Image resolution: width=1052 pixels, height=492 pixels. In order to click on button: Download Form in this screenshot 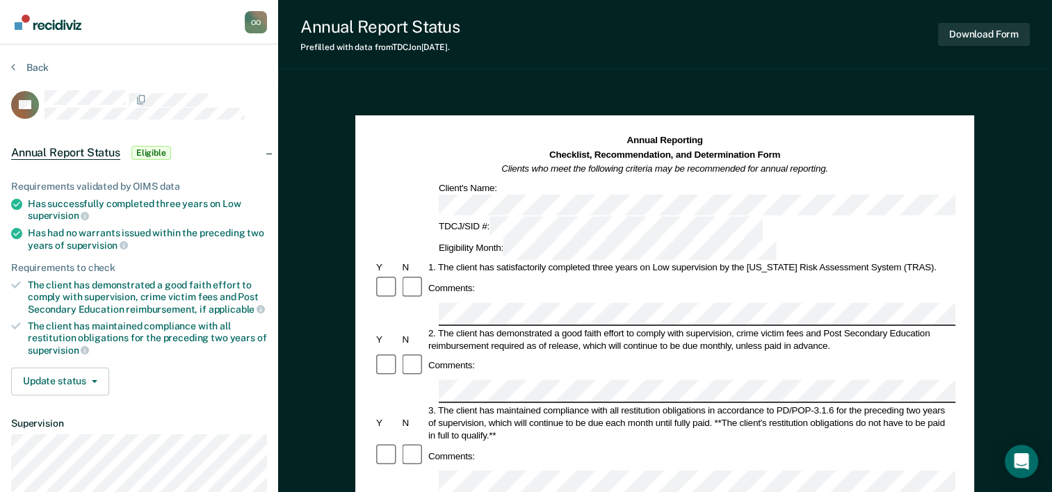, I will do `click(984, 34)`.